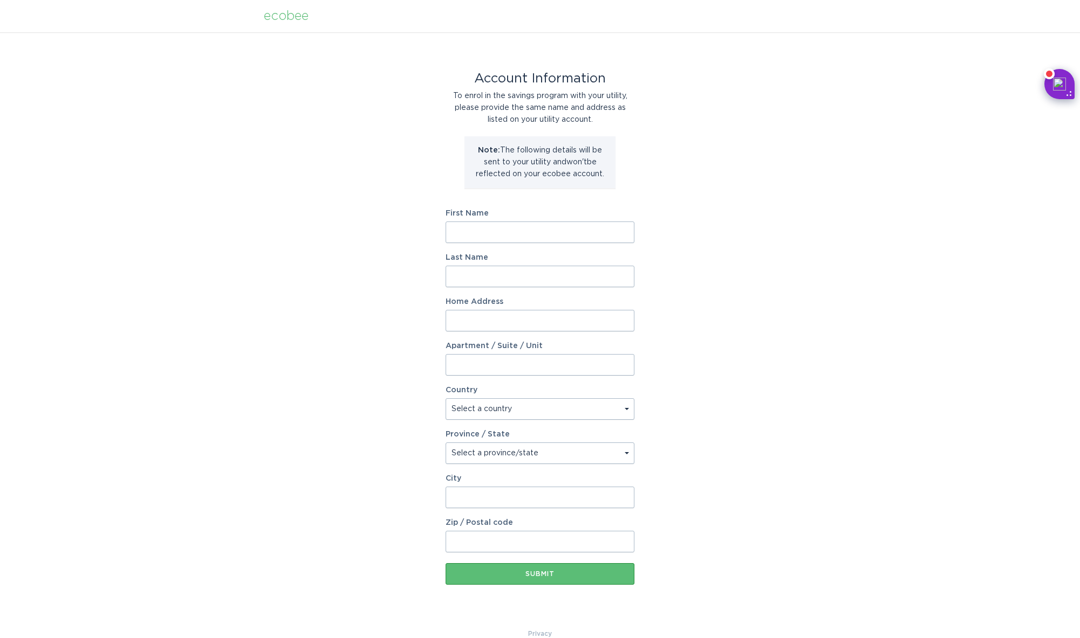 The image size is (1080, 638). I want to click on div: Account Information, so click(540, 79).